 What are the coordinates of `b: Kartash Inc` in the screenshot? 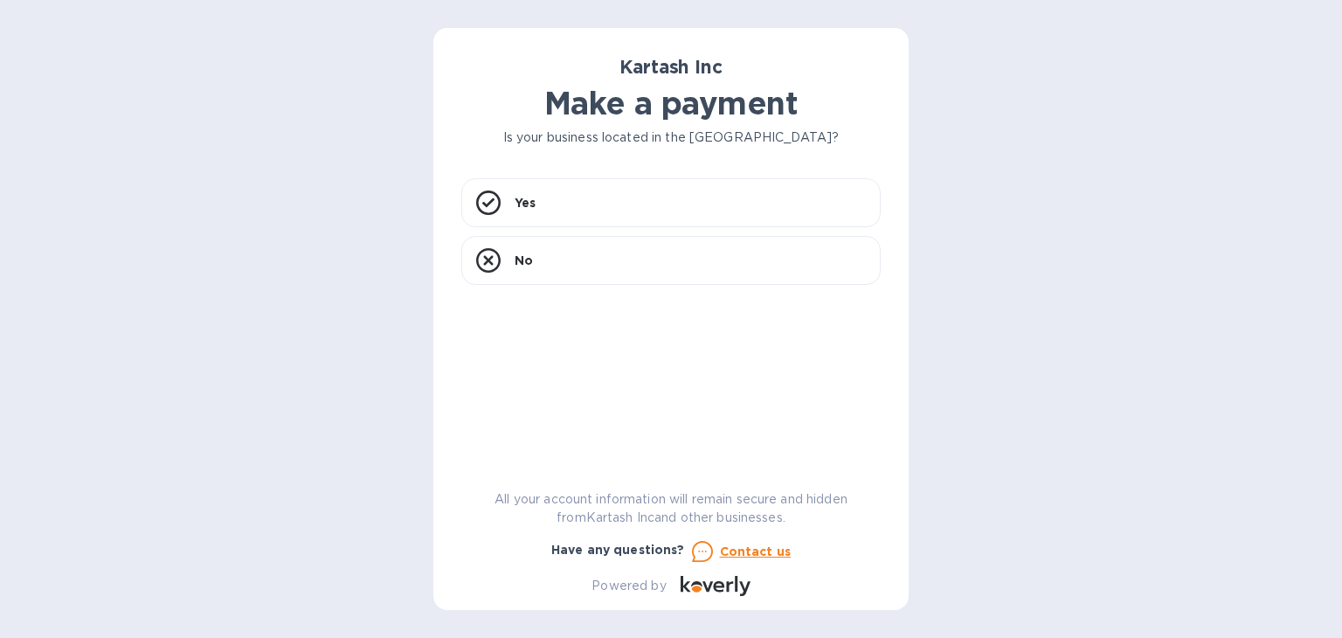 It's located at (670, 66).